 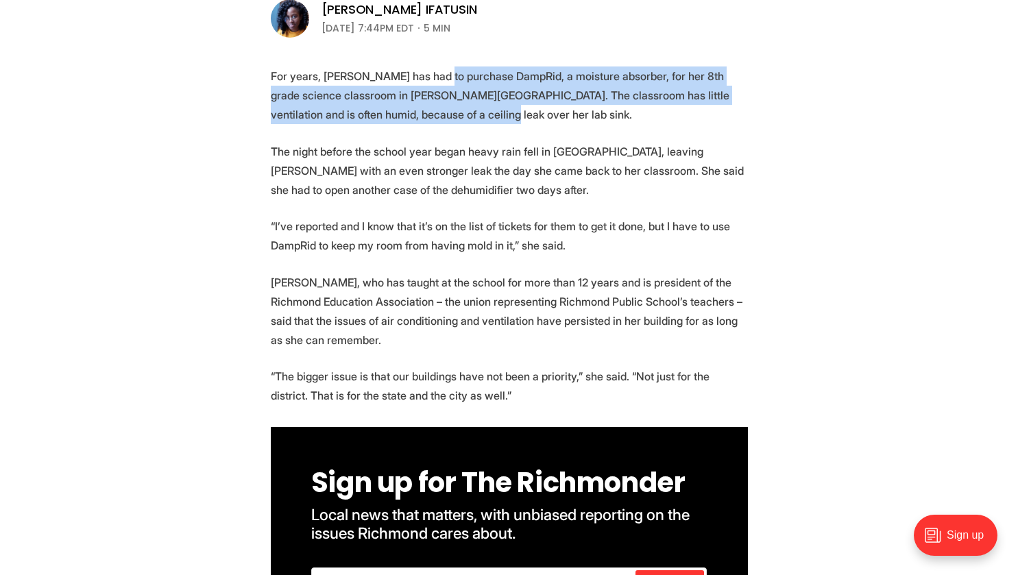 I want to click on span: 5 min, so click(x=437, y=28).